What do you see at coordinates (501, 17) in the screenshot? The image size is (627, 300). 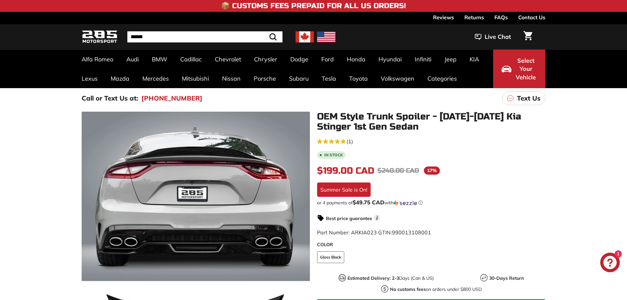 I see `a: FAQs` at bounding box center [501, 17].